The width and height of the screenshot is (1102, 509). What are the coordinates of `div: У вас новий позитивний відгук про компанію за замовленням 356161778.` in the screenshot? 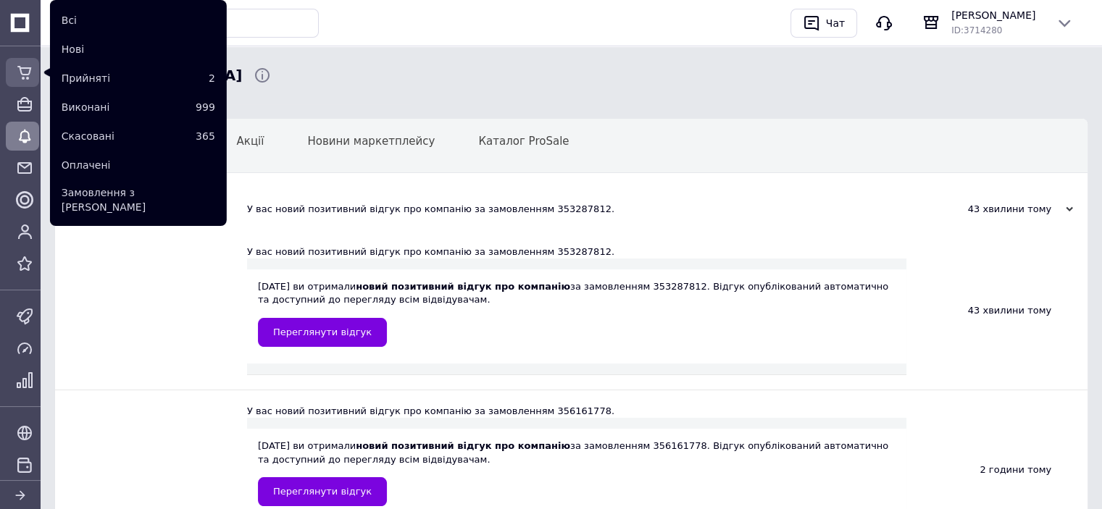 It's located at (577, 411).